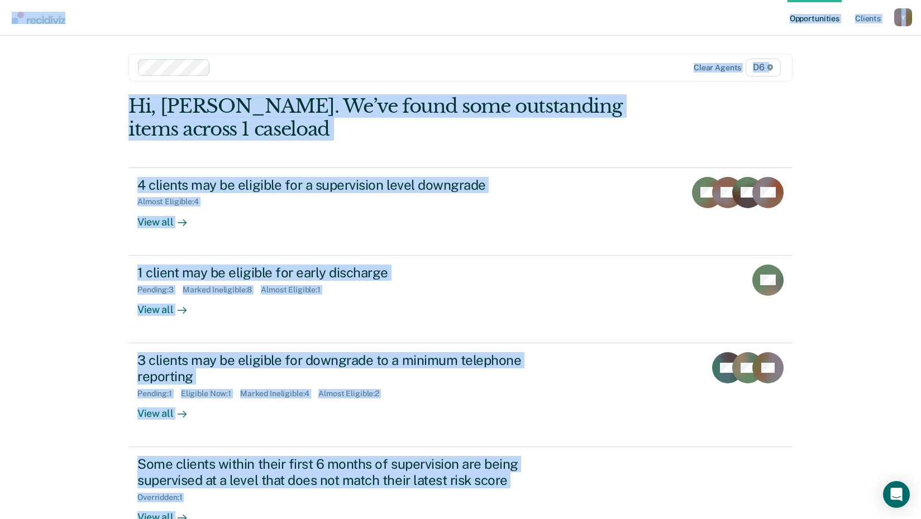  Describe the element at coordinates (159, 394) in the screenshot. I see `div: Pending : 1` at that location.